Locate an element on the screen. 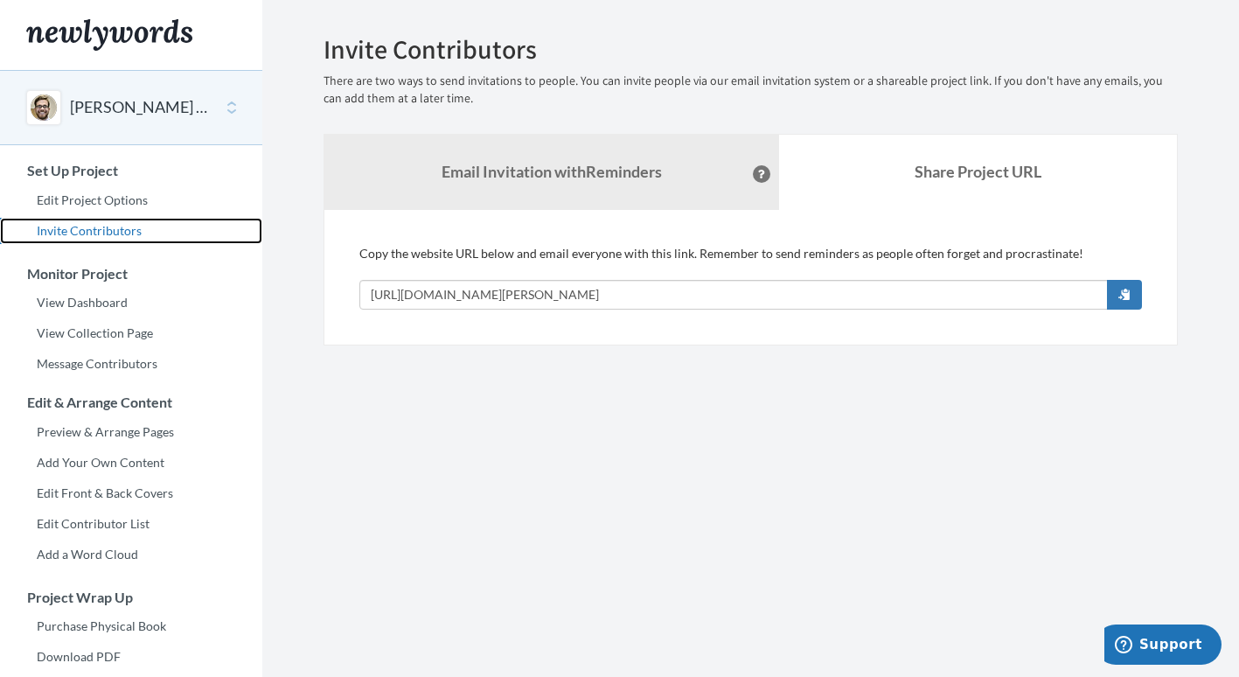 Image resolution: width=1239 pixels, height=677 pixels. span: Support is located at coordinates (66, 20).